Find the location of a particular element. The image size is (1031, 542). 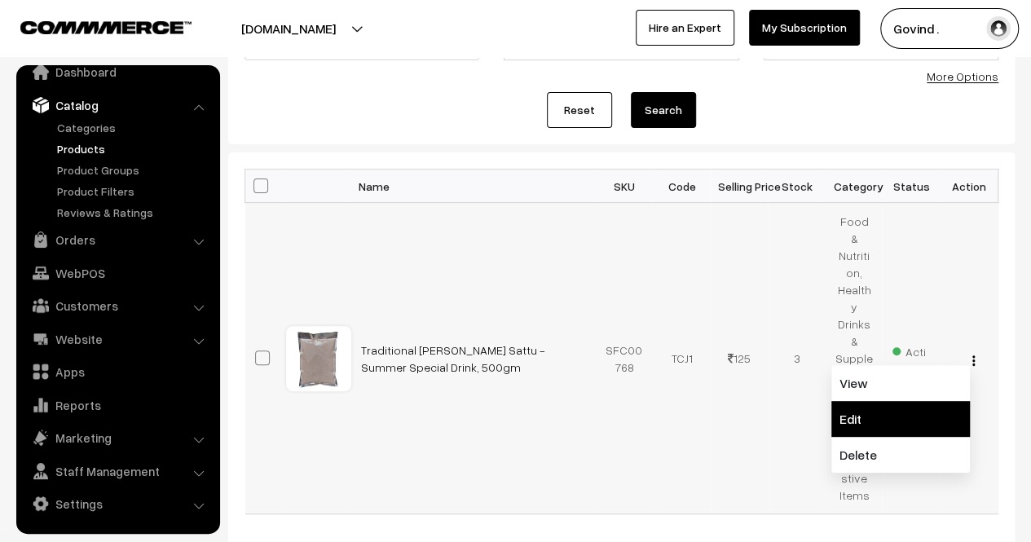

a: Website is located at coordinates (117, 339).